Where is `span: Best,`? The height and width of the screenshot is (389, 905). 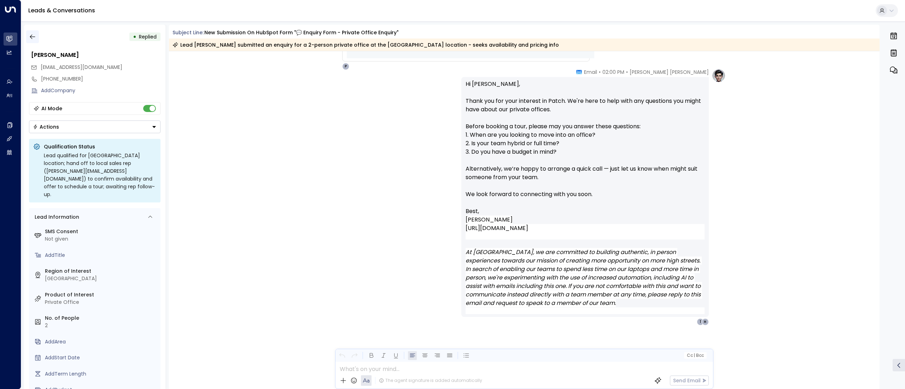 span: Best, is located at coordinates (472, 211).